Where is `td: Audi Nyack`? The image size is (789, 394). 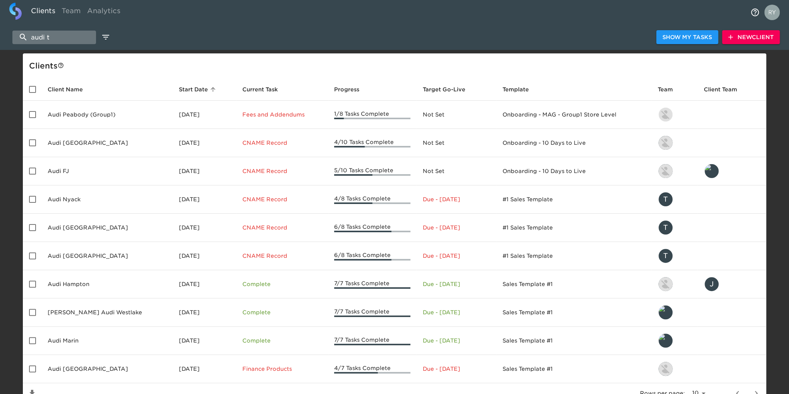
td: Audi Nyack is located at coordinates (107, 199).